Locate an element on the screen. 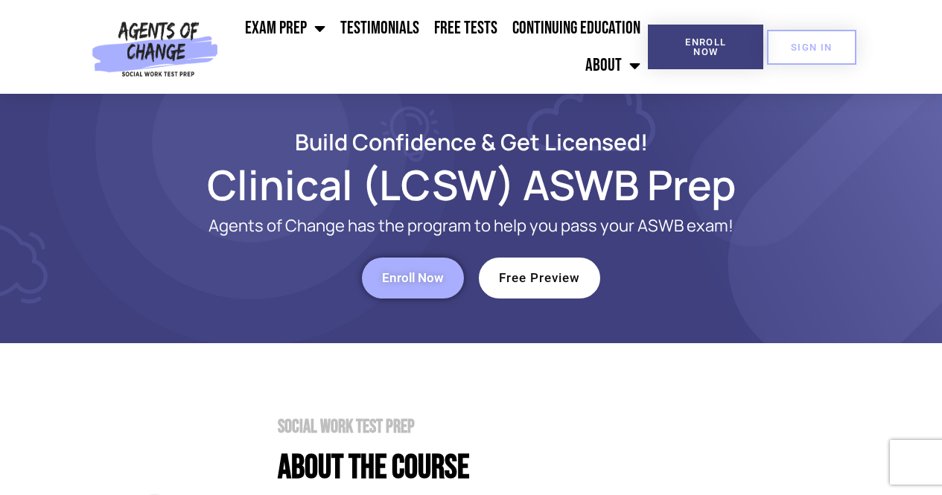 This screenshot has height=495, width=942. span: Free Preview is located at coordinates (539, 278).